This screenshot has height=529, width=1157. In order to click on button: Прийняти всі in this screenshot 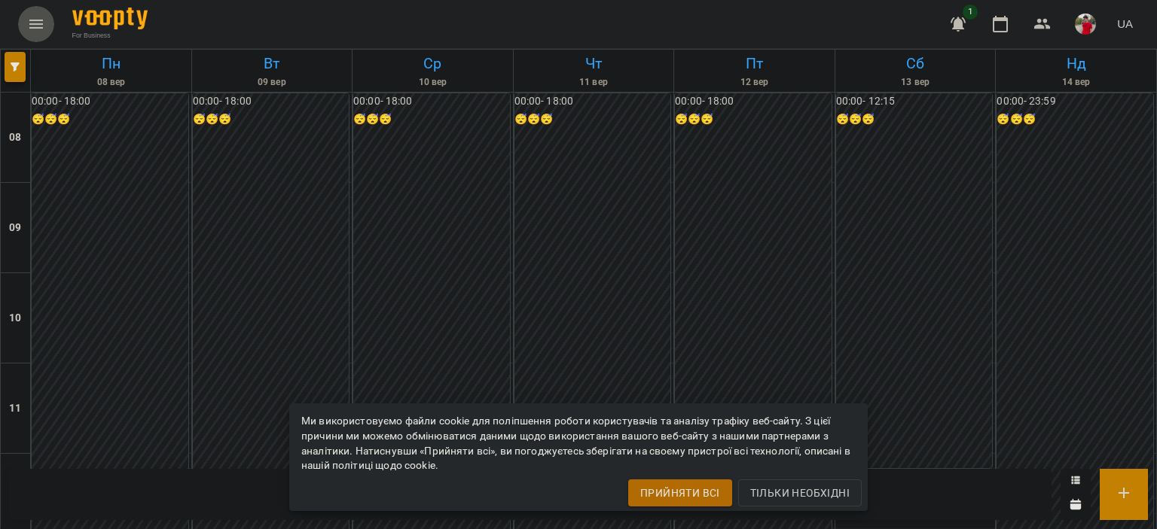, I will do `click(680, 493)`.